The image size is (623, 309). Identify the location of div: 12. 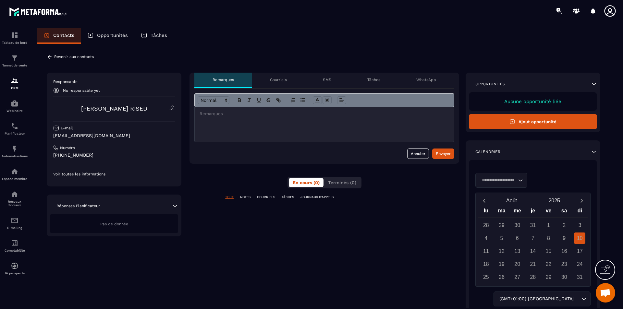
(502, 251).